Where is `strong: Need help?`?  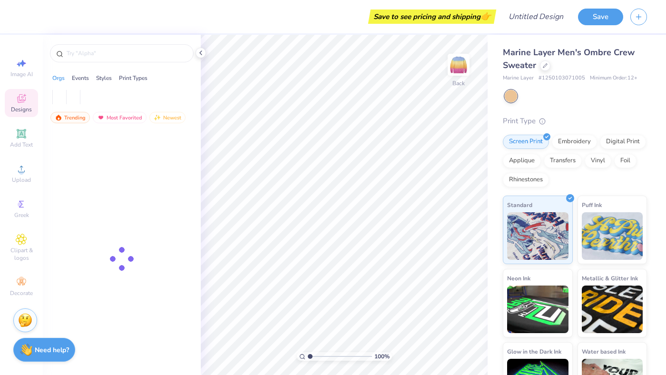 strong: Need help? is located at coordinates (52, 349).